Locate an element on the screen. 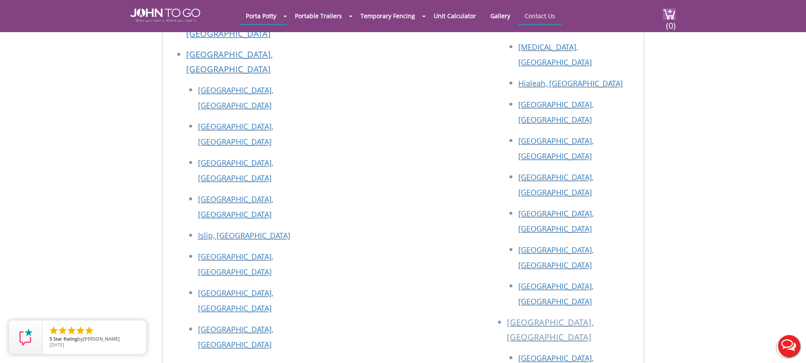 The width and height of the screenshot is (806, 363). span: (0) is located at coordinates (671, 22).